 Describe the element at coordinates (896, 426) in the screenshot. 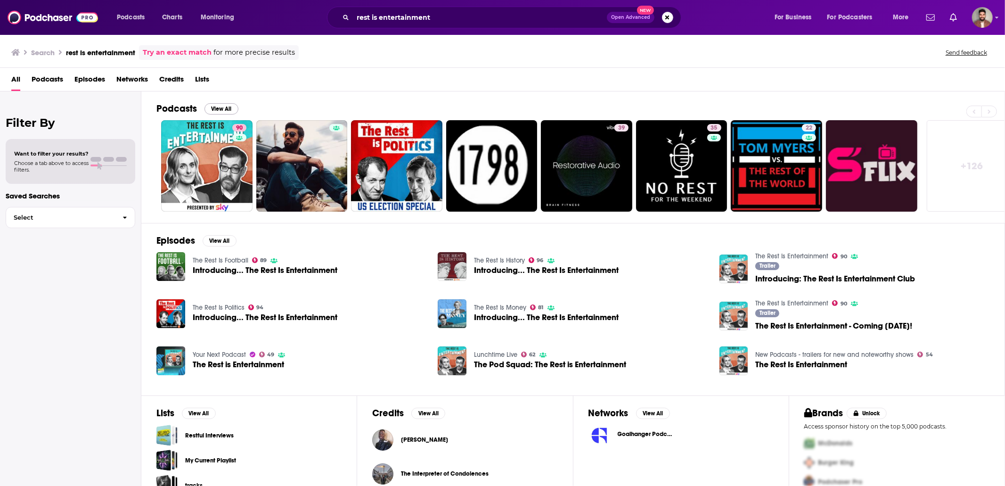

I see `p: Access sponsor history on the top 5,000 podcasts.` at that location.